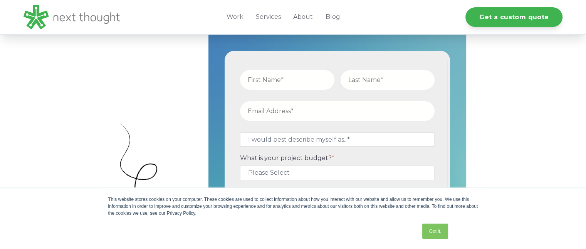 The image size is (586, 249). What do you see at coordinates (286, 158) in the screenshot?
I see `span: What is your project budget?` at bounding box center [286, 158].